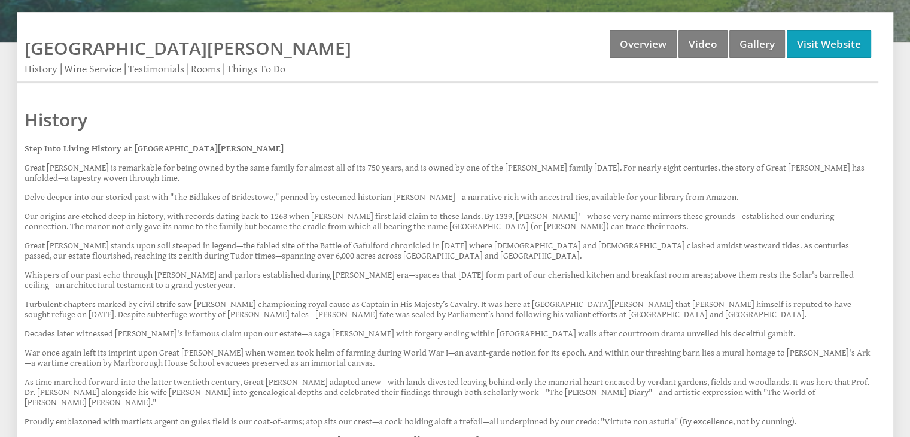 The width and height of the screenshot is (910, 437). What do you see at coordinates (156, 69) in the screenshot?
I see `a: Testimonials` at bounding box center [156, 69].